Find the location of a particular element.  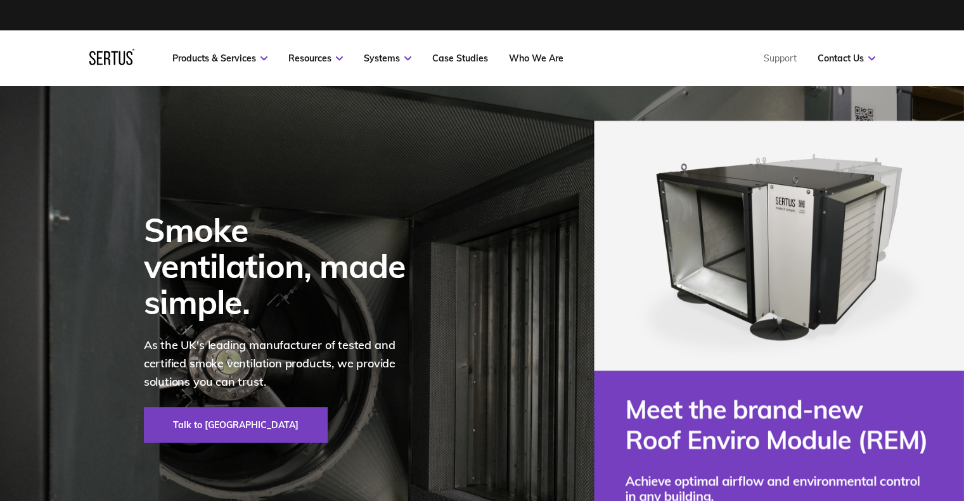

a: Products & Services is located at coordinates (220, 58).